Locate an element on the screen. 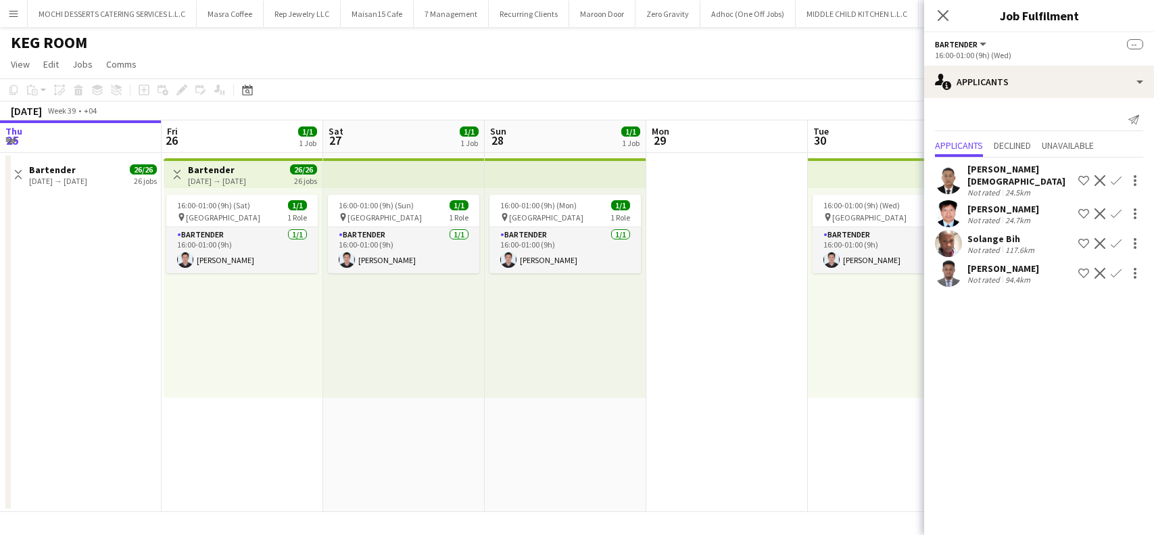 The image size is (1154, 535). div: Solange Bih is located at coordinates (1002, 239).